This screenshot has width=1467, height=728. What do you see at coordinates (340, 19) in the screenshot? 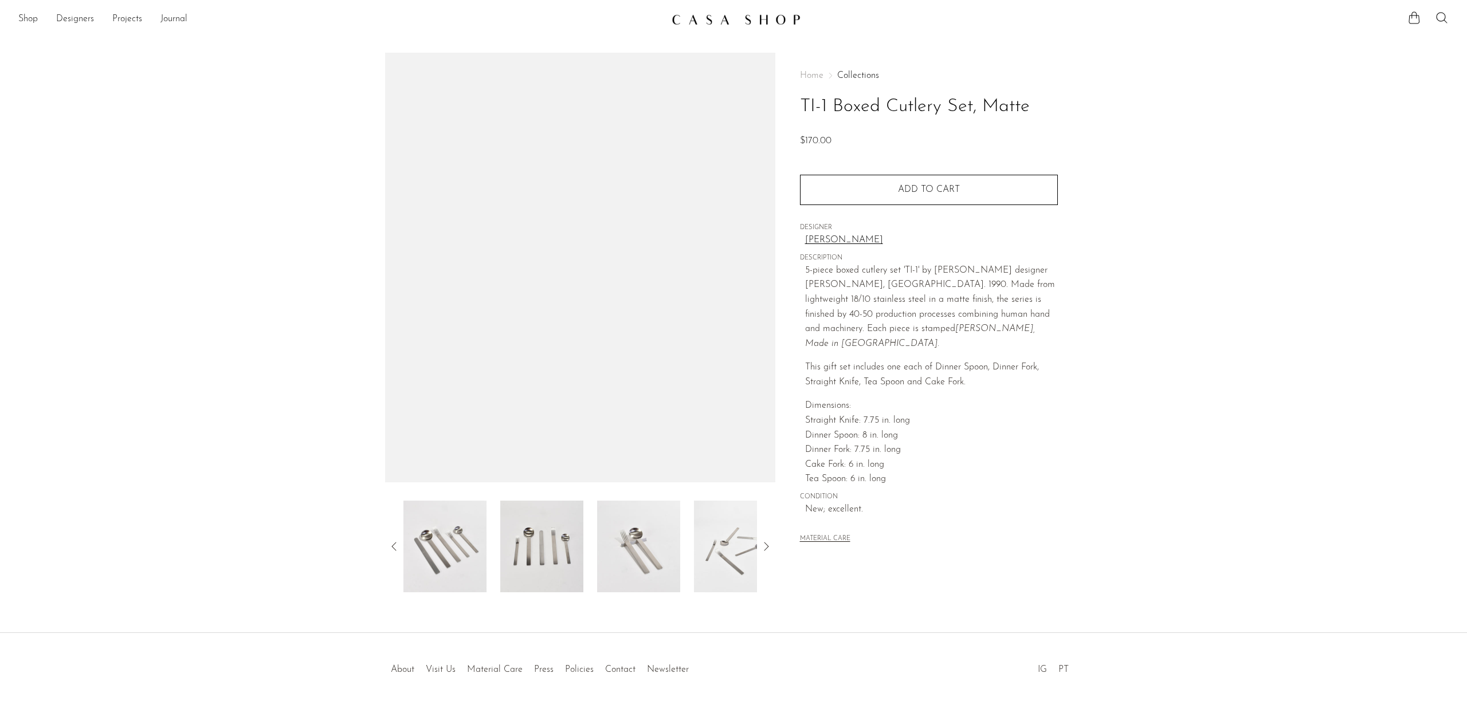
I see `ul: NEW HEADER MENU` at bounding box center [340, 19].